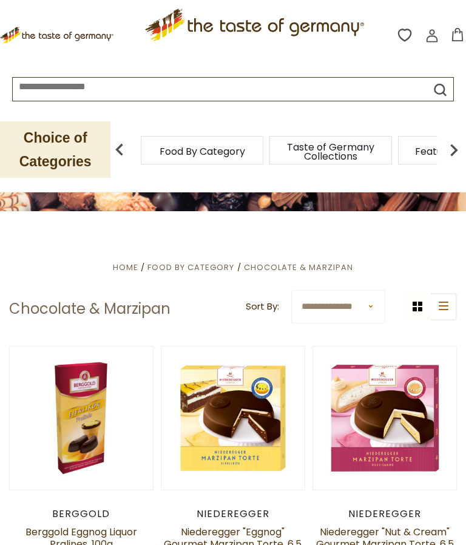 The width and height of the screenshot is (466, 545). I want to click on span: Home, so click(126, 267).